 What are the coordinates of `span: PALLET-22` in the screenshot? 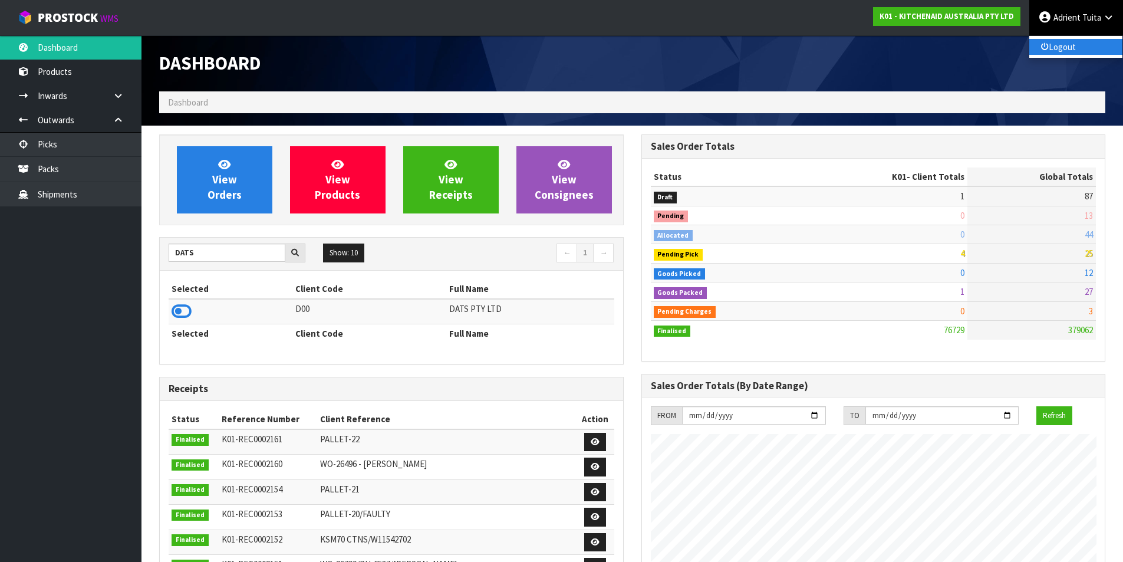 It's located at (340, 439).